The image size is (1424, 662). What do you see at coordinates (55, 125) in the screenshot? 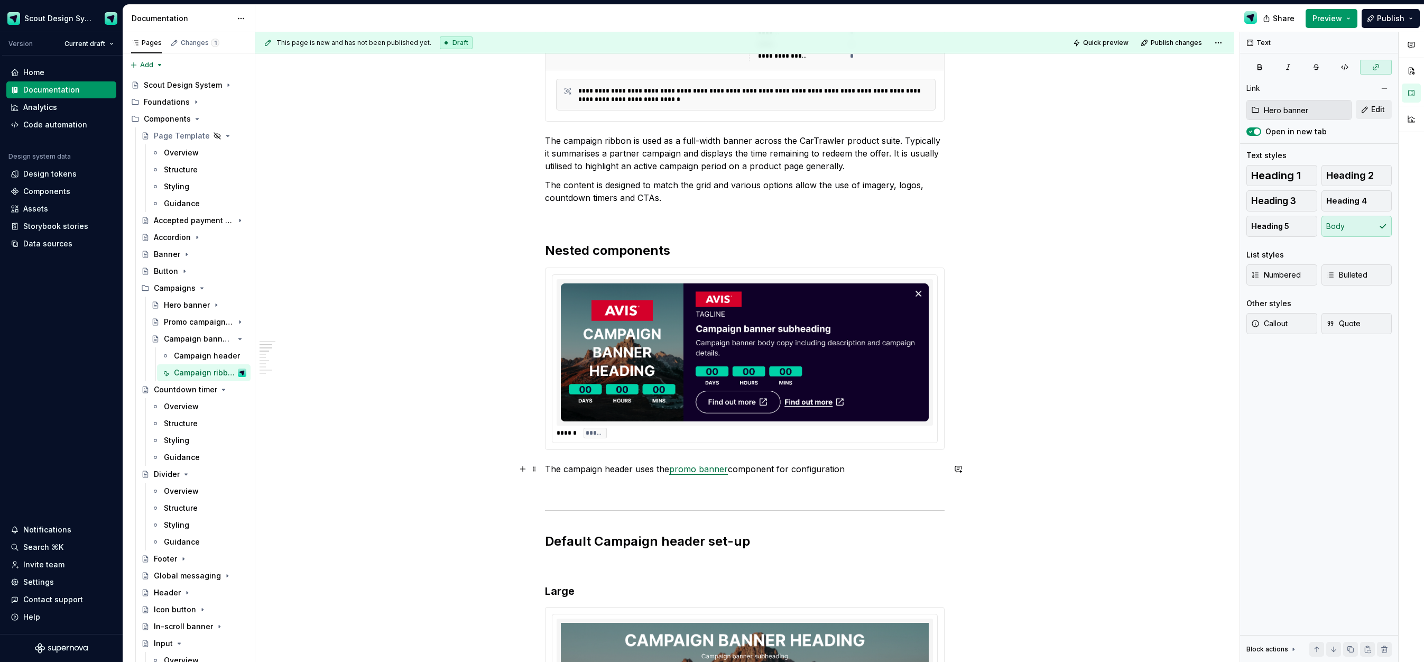
I see `div: Code automation` at bounding box center [55, 125].